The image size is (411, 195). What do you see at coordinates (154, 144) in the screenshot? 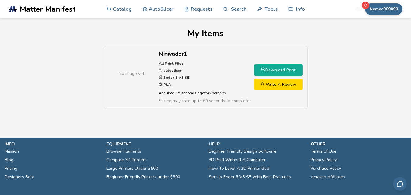
I see `p: equipment` at bounding box center [154, 144].